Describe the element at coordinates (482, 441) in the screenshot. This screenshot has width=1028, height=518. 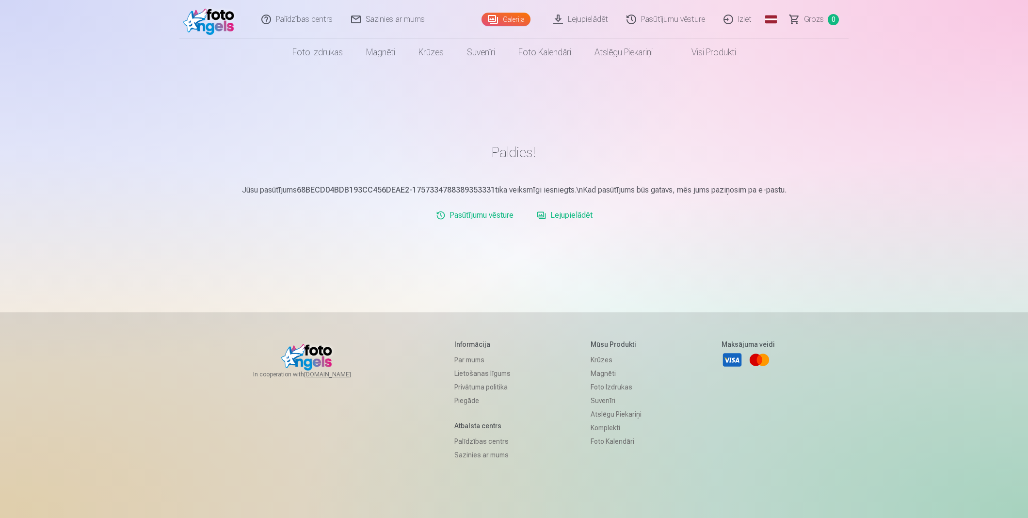
I see `a: Palīdzības centrs` at that location.